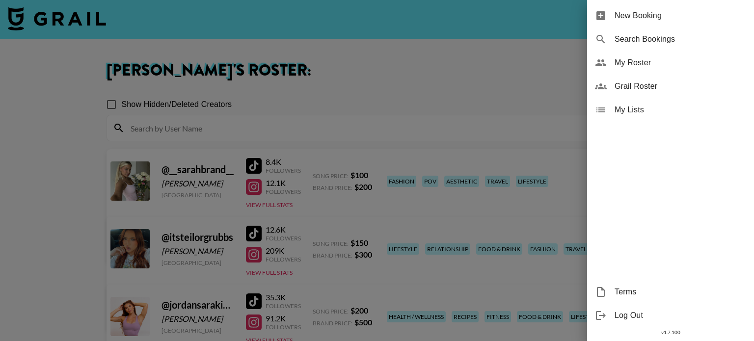 The image size is (754, 341). What do you see at coordinates (670, 63) in the screenshot?
I see `div: My Roster` at bounding box center [670, 63].